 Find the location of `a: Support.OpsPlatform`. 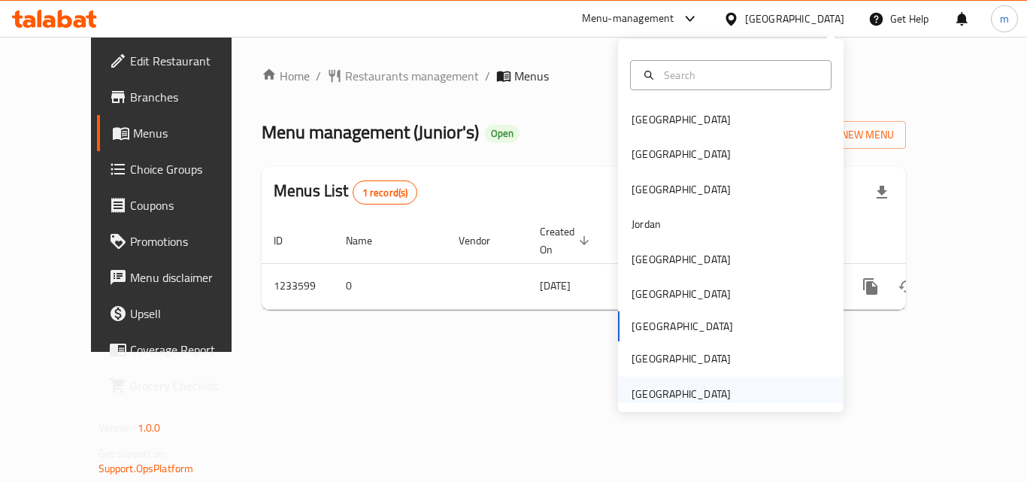

a: Support.OpsPlatform is located at coordinates (146, 468).